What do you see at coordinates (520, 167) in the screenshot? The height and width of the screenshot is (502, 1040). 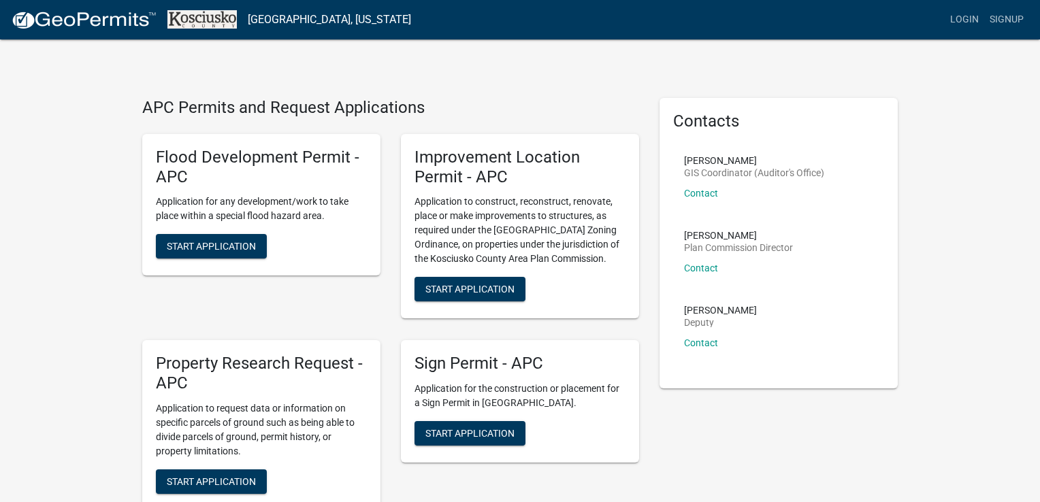 I see `h5: Improvement Location Permit - APC` at bounding box center [520, 167].